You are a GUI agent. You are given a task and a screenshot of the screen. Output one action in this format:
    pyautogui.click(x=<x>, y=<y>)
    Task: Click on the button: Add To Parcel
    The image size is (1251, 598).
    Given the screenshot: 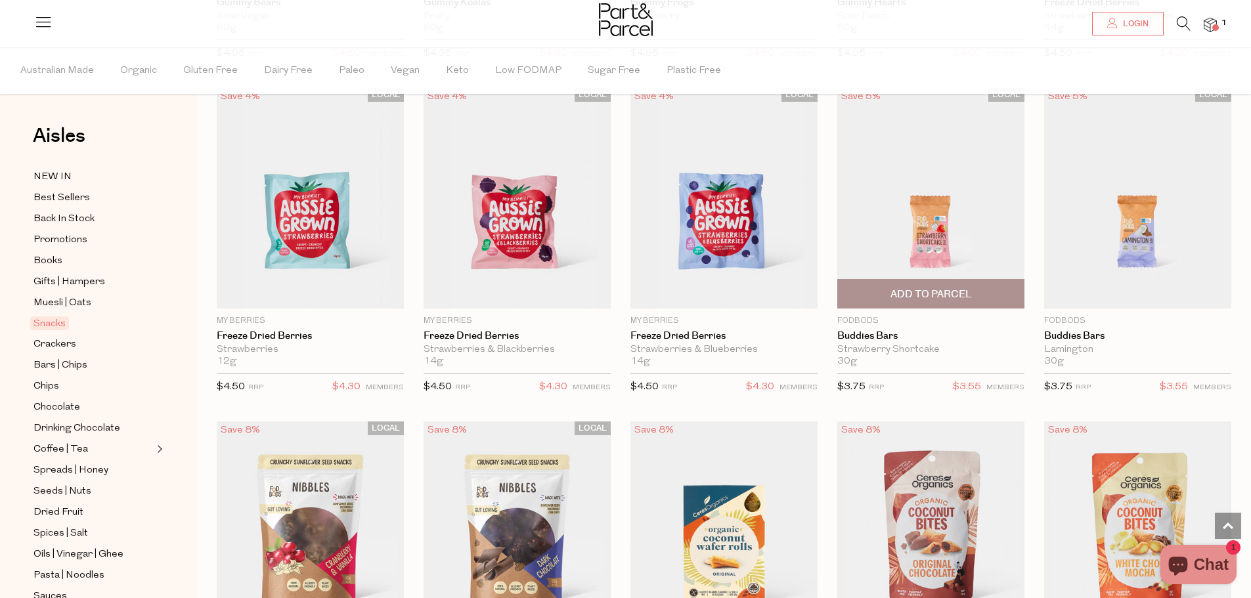 What is the action you would take?
    pyautogui.click(x=931, y=294)
    